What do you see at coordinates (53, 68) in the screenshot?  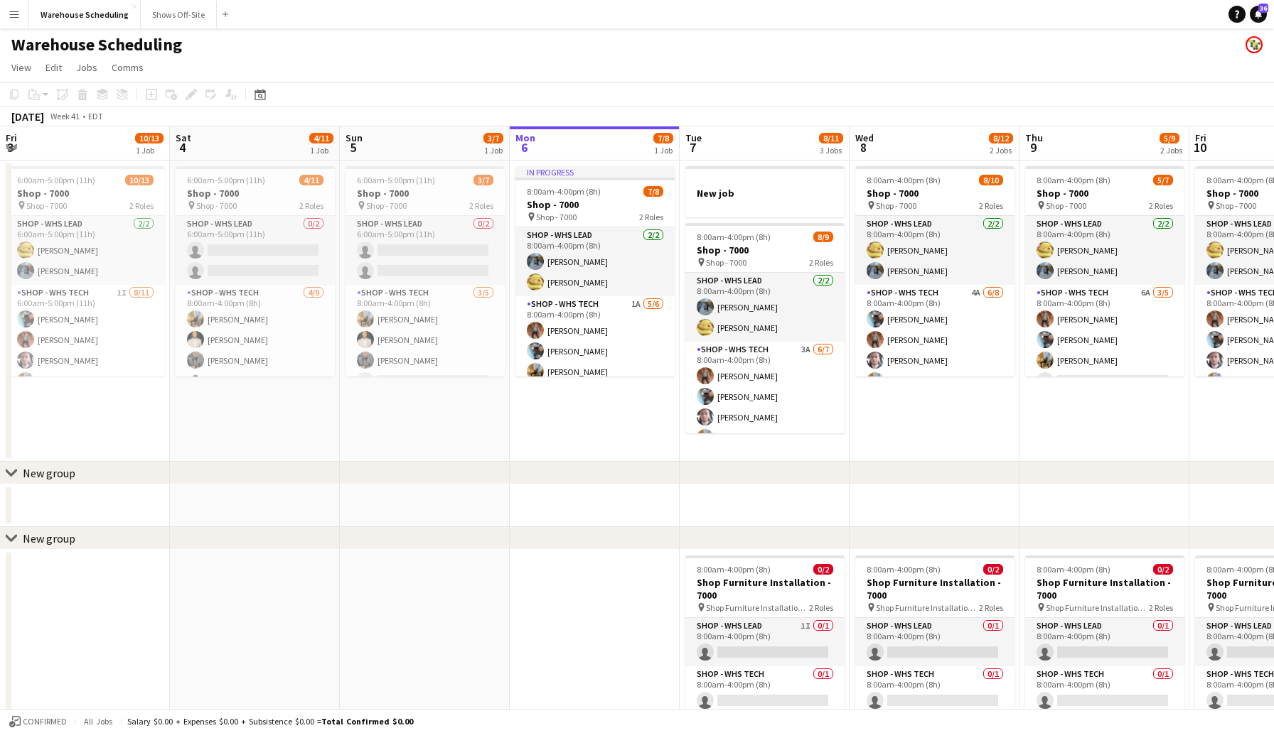 I see `a: Edit` at bounding box center [53, 68].